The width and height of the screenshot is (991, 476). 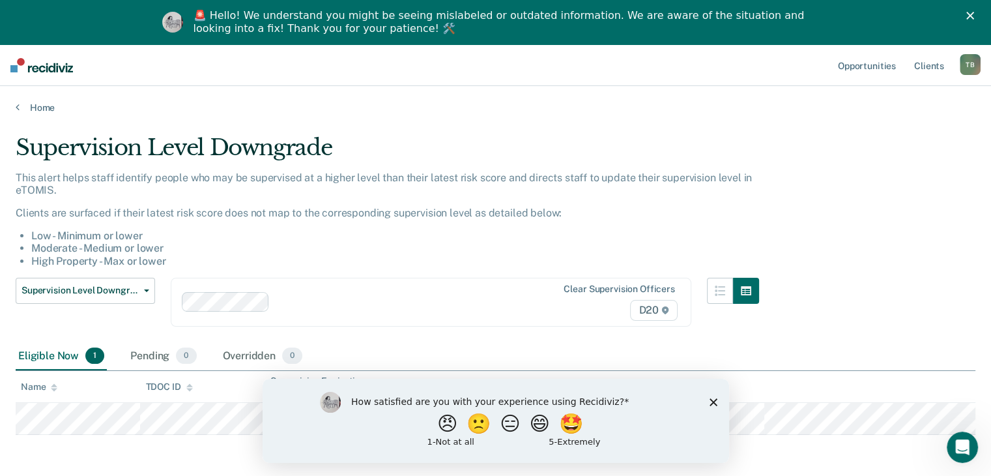 I want to click on li: Moderate - Medium or lower, so click(x=395, y=248).